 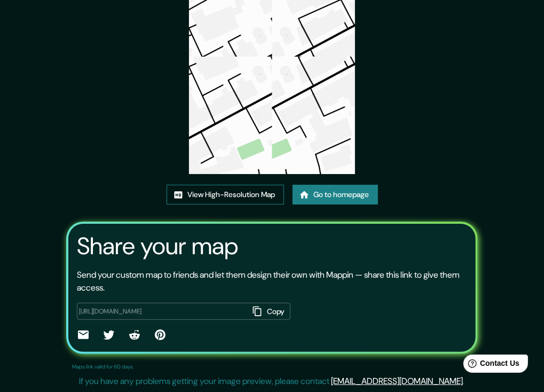 I want to click on p: Maps link valid for 60 days., so click(x=103, y=366).